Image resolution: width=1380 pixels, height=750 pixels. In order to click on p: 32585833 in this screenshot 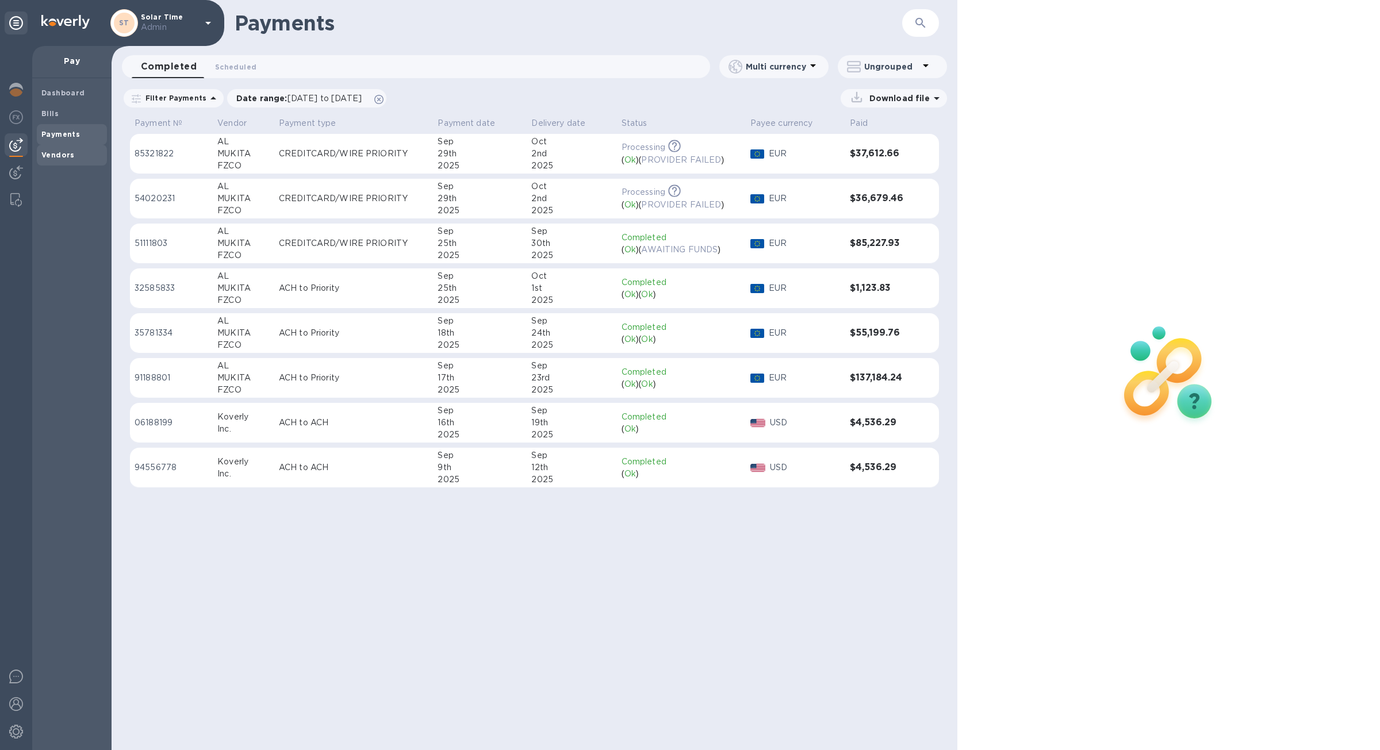, I will do `click(171, 288)`.